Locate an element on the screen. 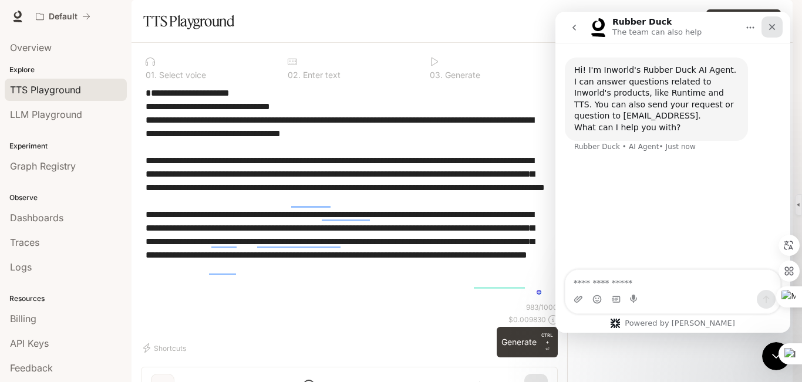  p: 0 2 . is located at coordinates (294, 75).